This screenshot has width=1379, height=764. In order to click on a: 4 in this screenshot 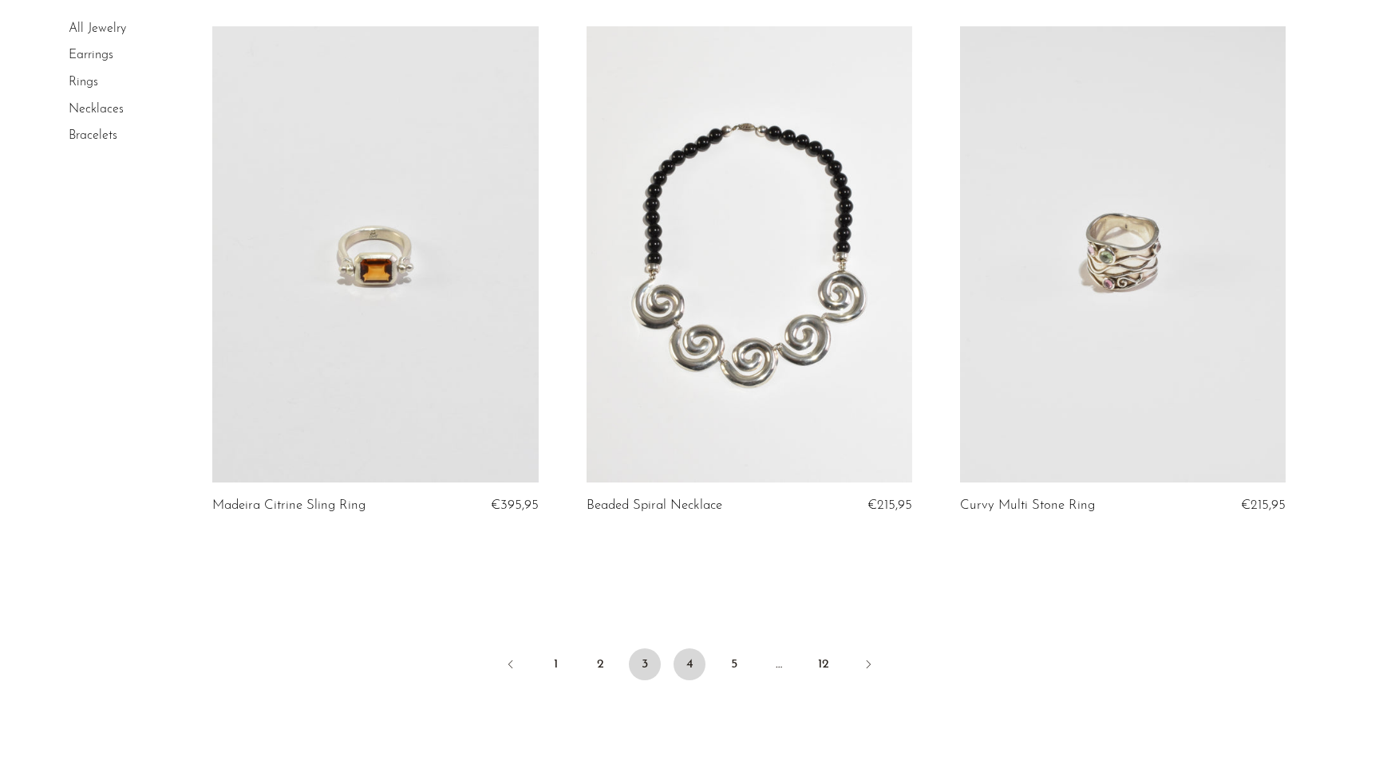, I will do `click(689, 665)`.